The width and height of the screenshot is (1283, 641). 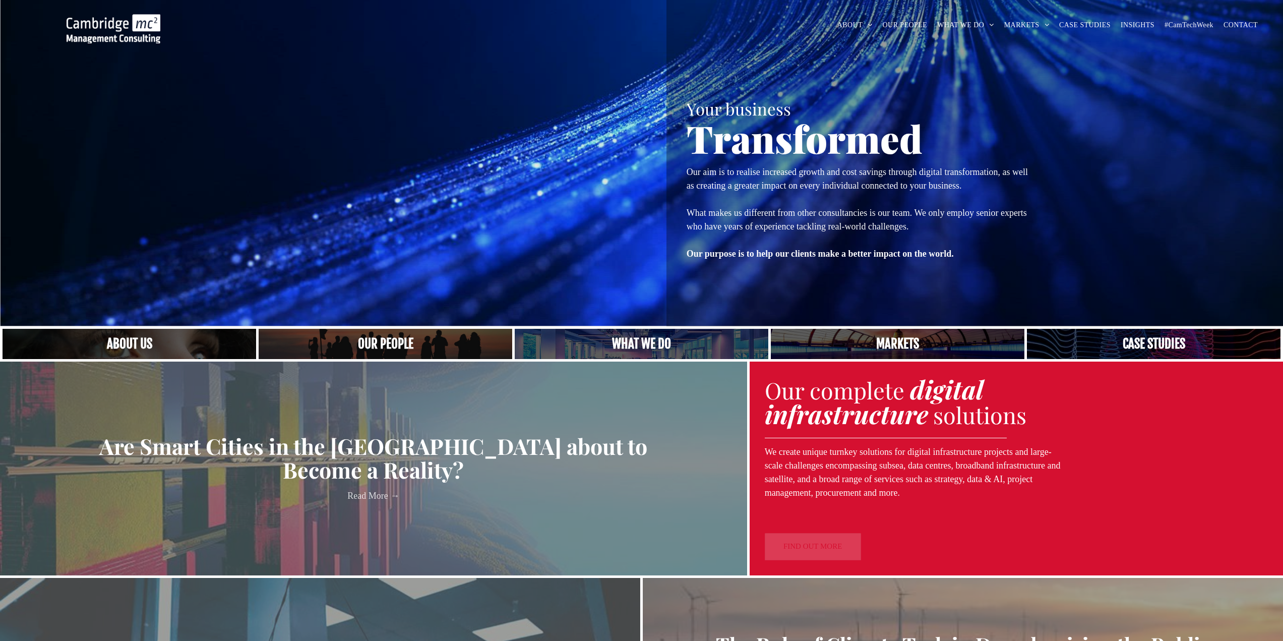 What do you see at coordinates (913, 472) in the screenshot?
I see `span: We create unique turnkey solutions for digital infrastructure projects and large-scale challenges...` at bounding box center [913, 472].